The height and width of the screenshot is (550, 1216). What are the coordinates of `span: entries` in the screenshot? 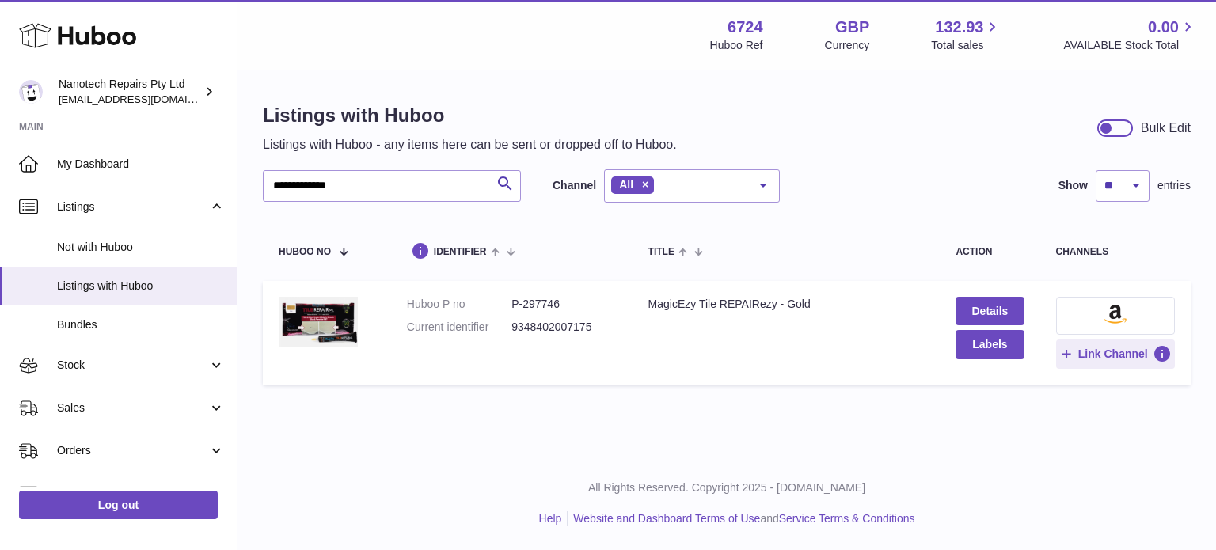 It's located at (1174, 185).